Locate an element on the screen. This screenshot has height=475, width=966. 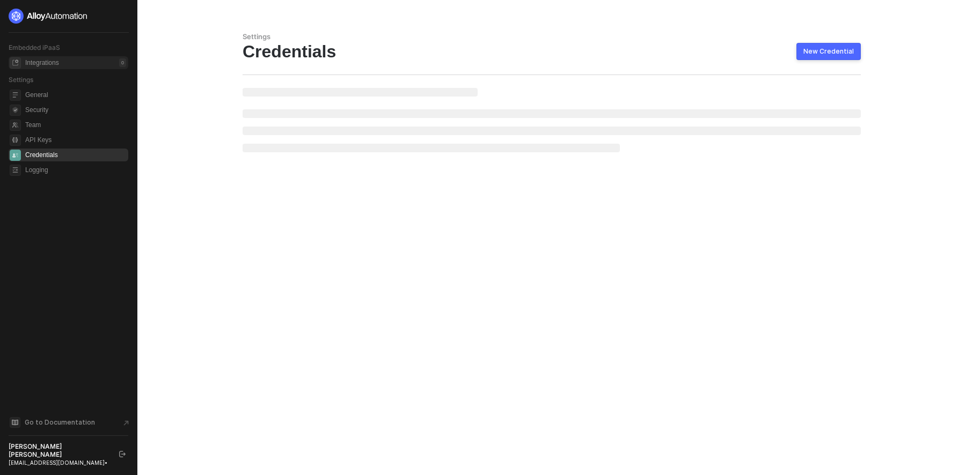
div: Settings is located at coordinates (552, 36).